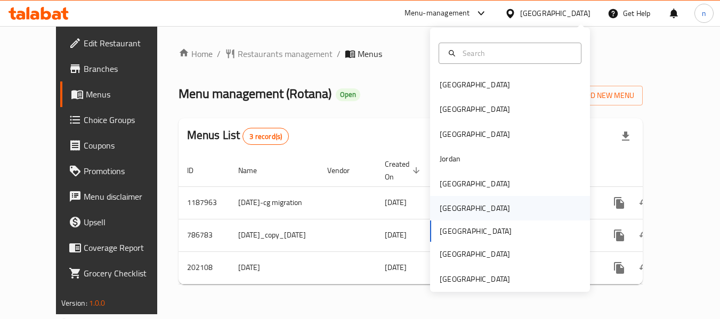 The image size is (720, 319). Describe the element at coordinates (255, 93) in the screenshot. I see `span: Menu management ( Rotana )` at that location.